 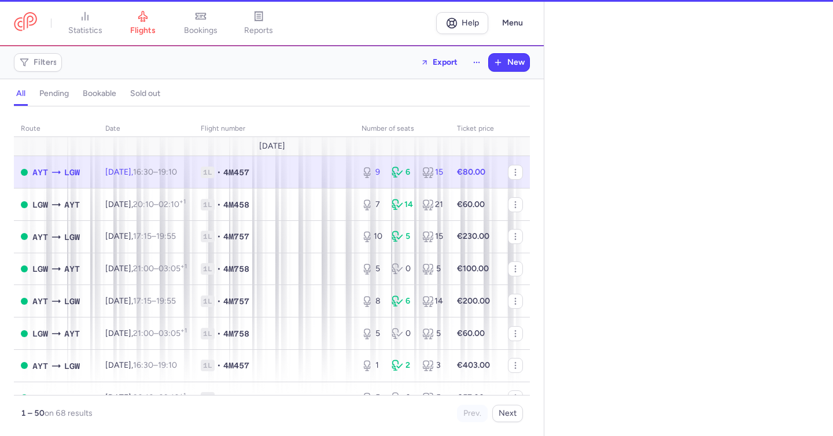 What do you see at coordinates (372, 172) in the screenshot?
I see `div: 9` at bounding box center [372, 172].